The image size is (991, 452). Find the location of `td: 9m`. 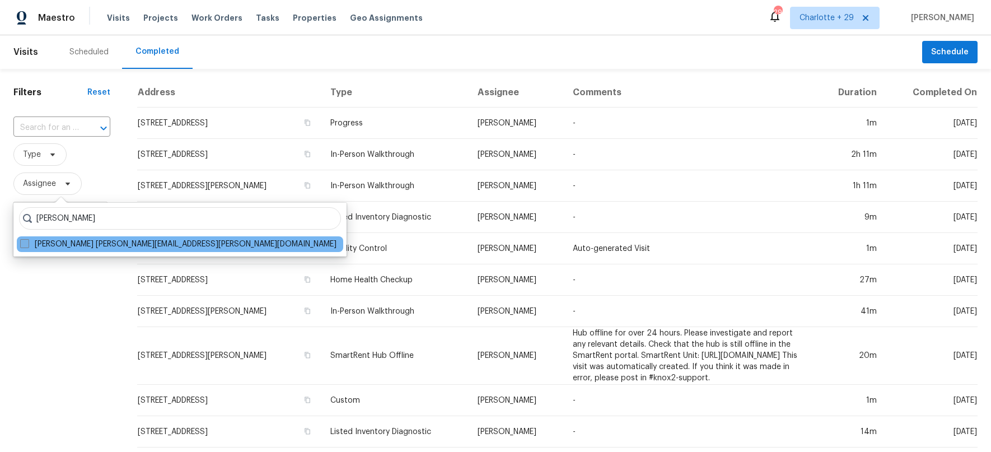

td: 9m is located at coordinates (850, 217).